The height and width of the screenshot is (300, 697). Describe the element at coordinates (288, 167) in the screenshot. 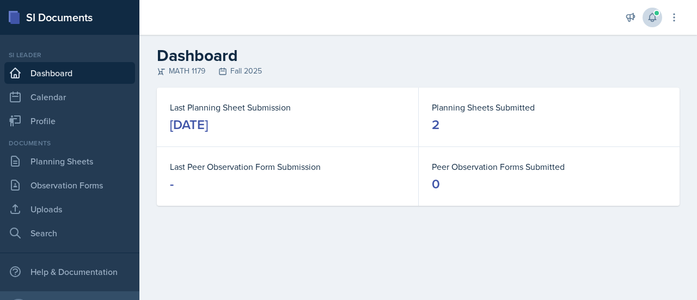

I see `dt: Last Peer Observation Form Submission` at that location.